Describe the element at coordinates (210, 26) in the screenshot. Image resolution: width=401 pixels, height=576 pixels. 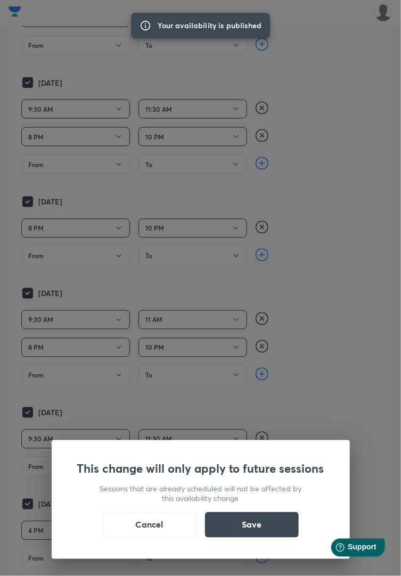
I see `div: Your availability is published` at that location.